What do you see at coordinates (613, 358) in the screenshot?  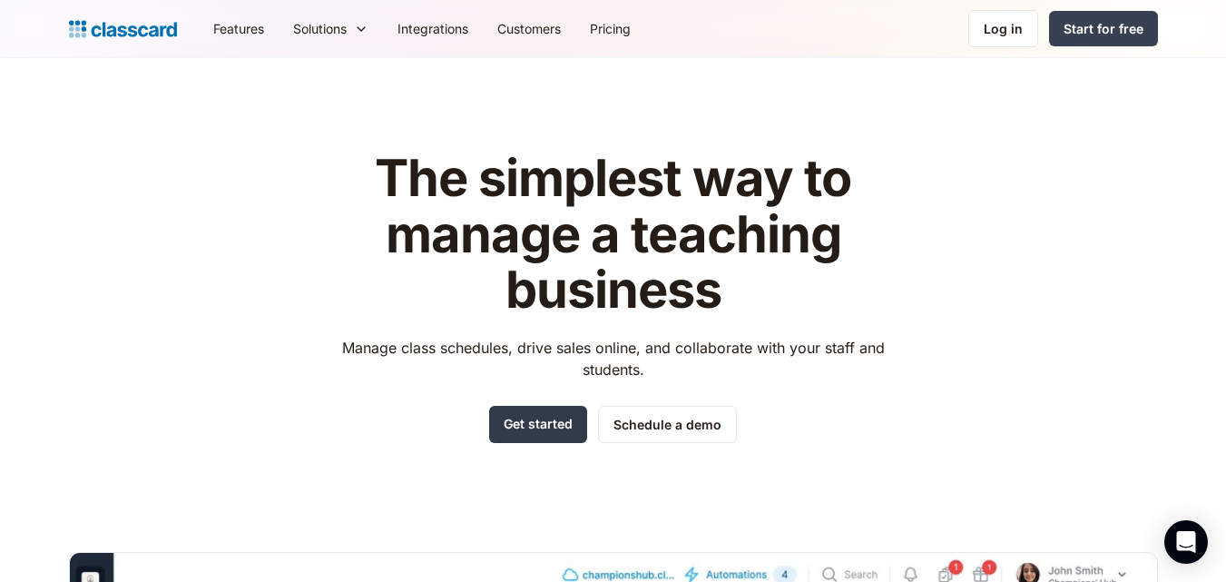 I see `p: Manage class schedules, drive sales online, and collaborate with your staff and students.` at bounding box center [613, 358].